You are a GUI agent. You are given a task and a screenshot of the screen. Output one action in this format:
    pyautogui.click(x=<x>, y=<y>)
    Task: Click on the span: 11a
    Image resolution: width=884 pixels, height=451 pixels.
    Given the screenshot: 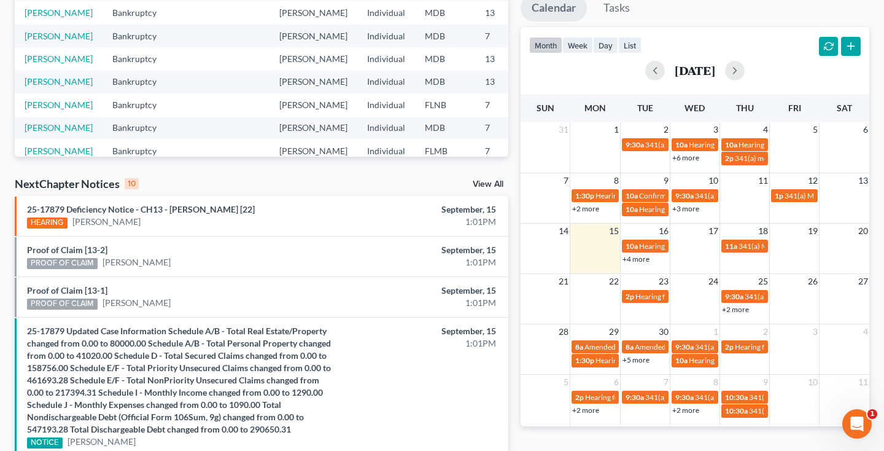 What is the action you would take?
    pyautogui.click(x=731, y=246)
    